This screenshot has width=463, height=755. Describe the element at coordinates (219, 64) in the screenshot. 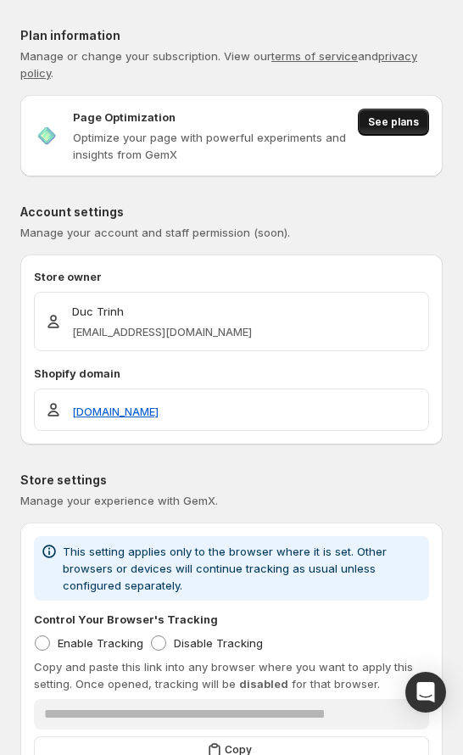

I see `span: Manage or change your subscription. View our and .` at that location.